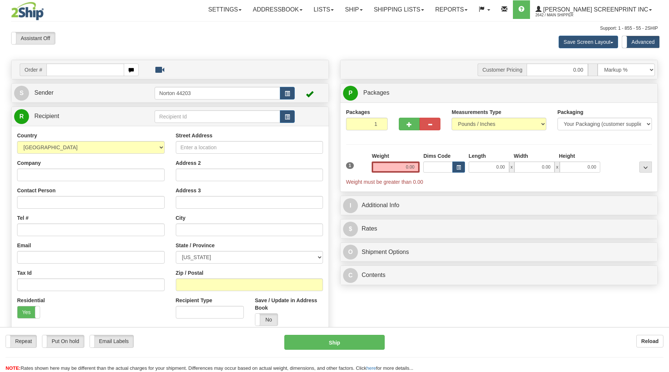  I want to click on a: P Packages, so click(499, 93).